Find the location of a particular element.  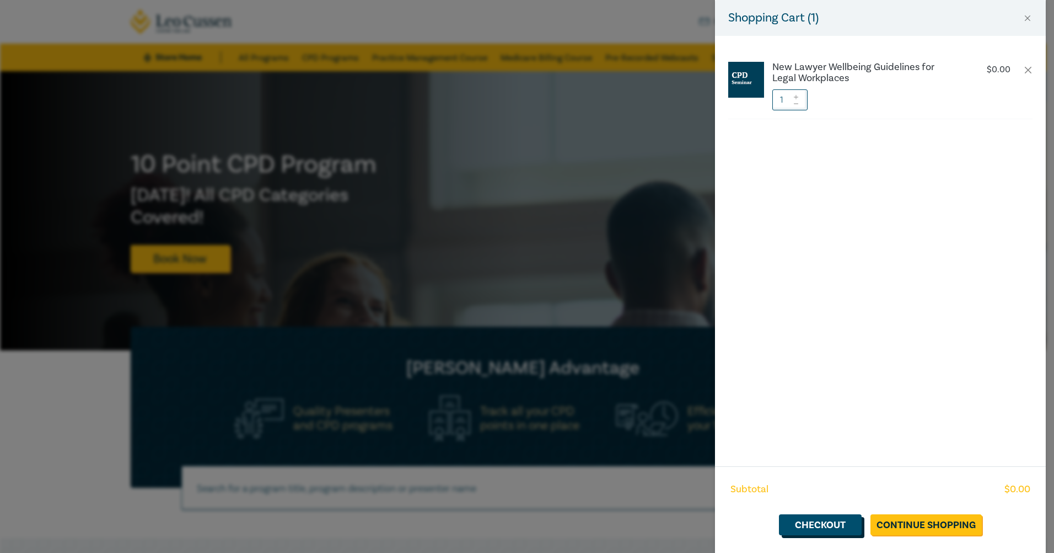

a: Continue Shopping is located at coordinates (927, 524).